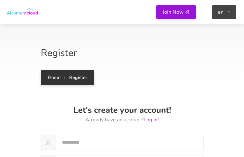  Describe the element at coordinates (122, 120) in the screenshot. I see `span: Already have an account?` at that location.